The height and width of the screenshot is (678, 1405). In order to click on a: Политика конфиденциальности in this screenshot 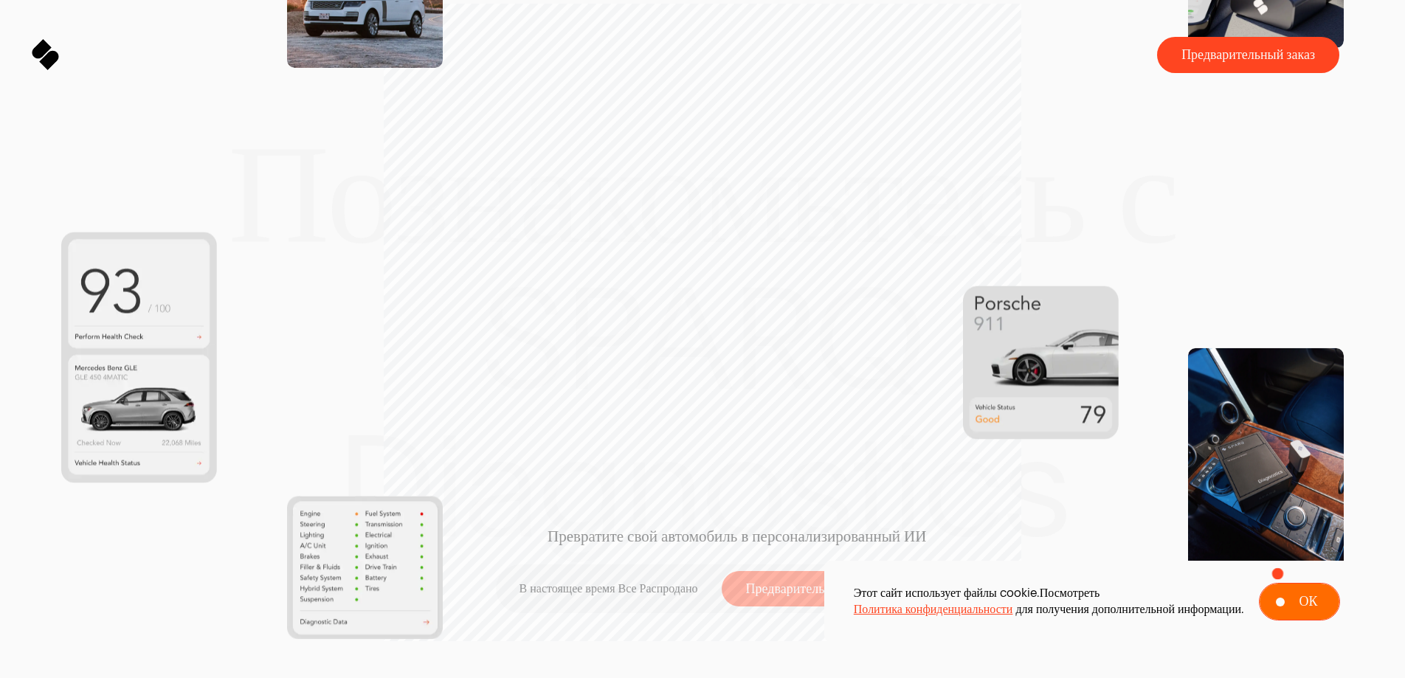, I will do `click(934, 610)`.